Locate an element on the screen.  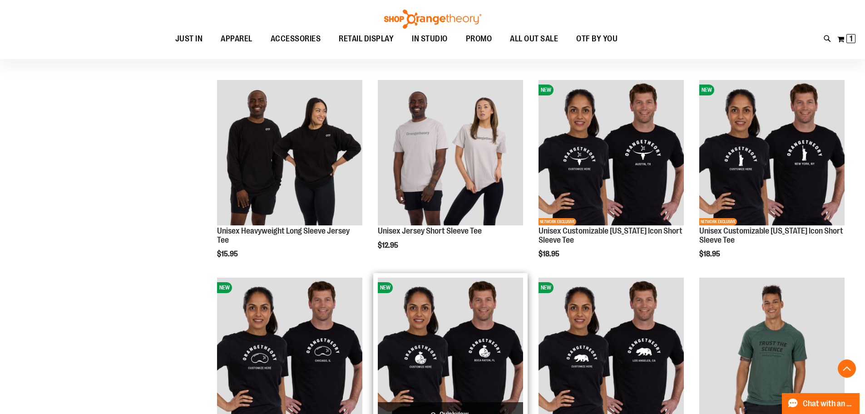
span: RETAIL DISPLAY is located at coordinates (366, 39).